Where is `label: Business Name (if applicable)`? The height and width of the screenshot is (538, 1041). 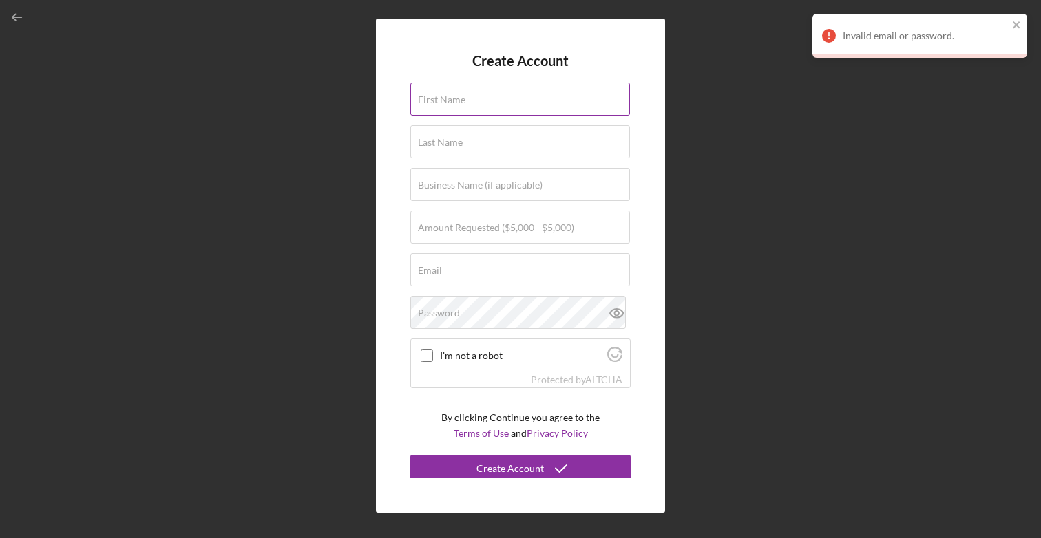
label: Business Name (if applicable) is located at coordinates (480, 185).